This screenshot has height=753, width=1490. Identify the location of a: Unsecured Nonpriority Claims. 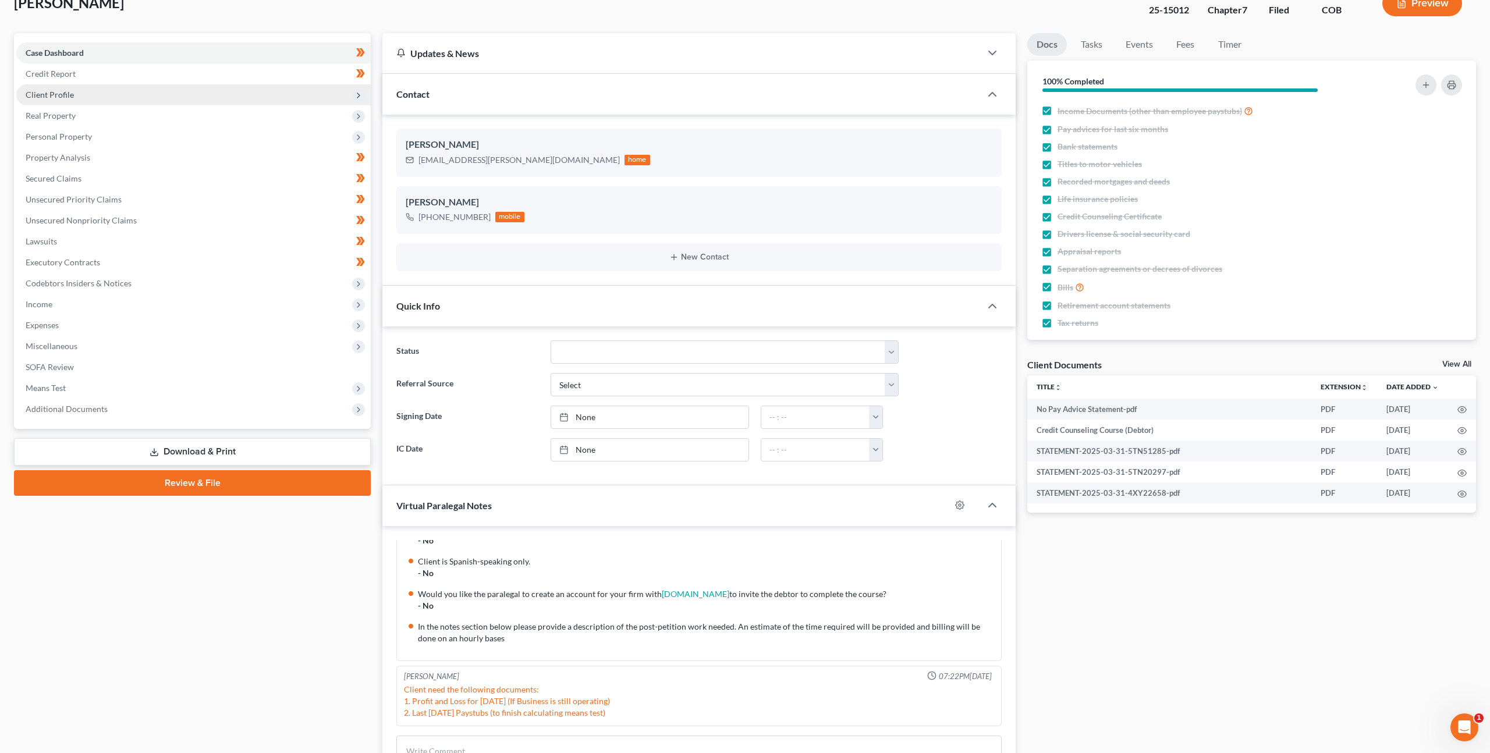
(193, 221).